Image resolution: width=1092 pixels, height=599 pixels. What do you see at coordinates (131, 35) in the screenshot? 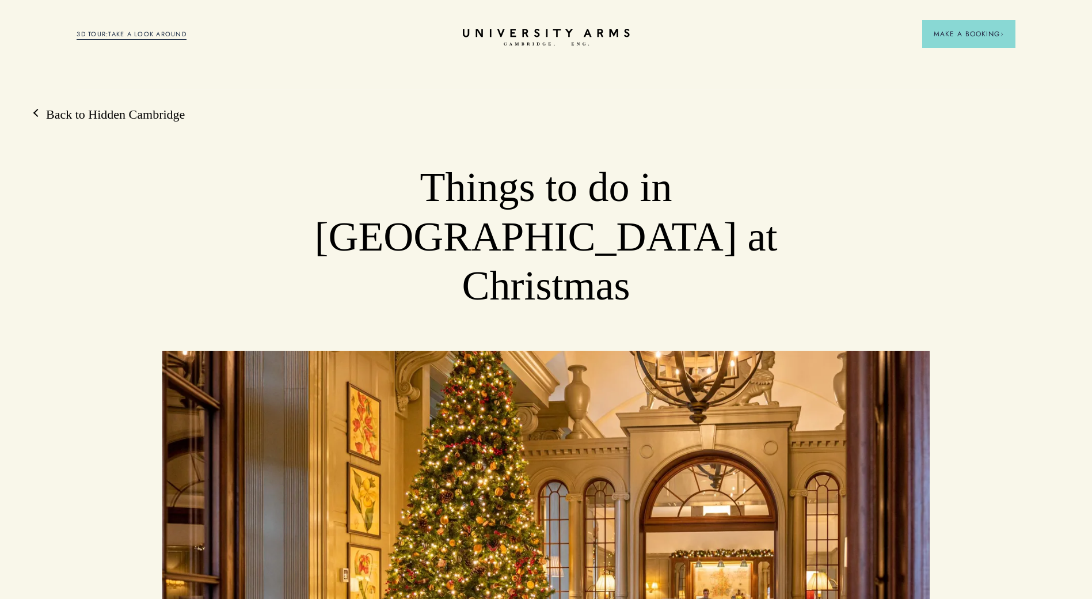
I see `a: 3D TOUR:TAKE A LOOK AROUND` at bounding box center [131, 35].